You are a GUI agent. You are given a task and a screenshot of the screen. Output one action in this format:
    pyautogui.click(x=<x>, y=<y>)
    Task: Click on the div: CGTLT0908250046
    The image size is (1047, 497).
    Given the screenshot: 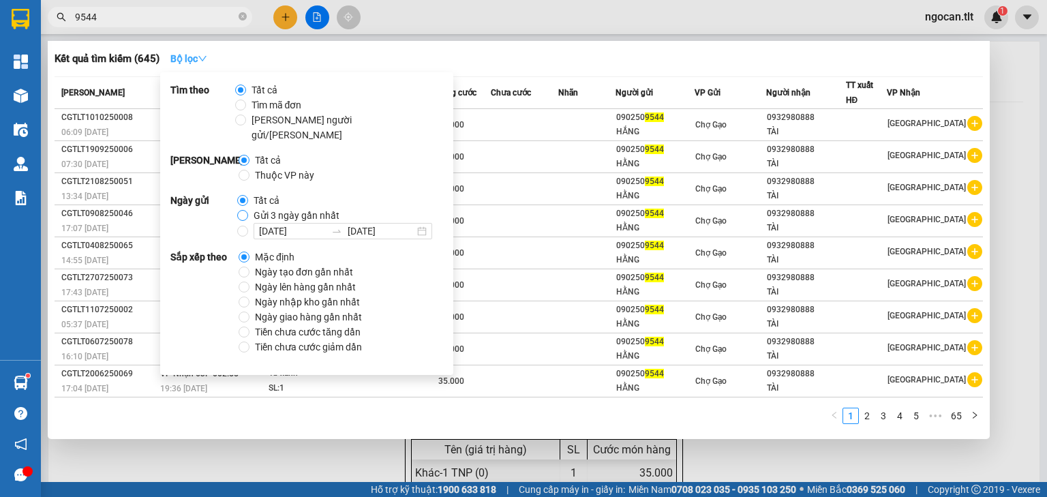 What is the action you would take?
    pyautogui.click(x=108, y=213)
    